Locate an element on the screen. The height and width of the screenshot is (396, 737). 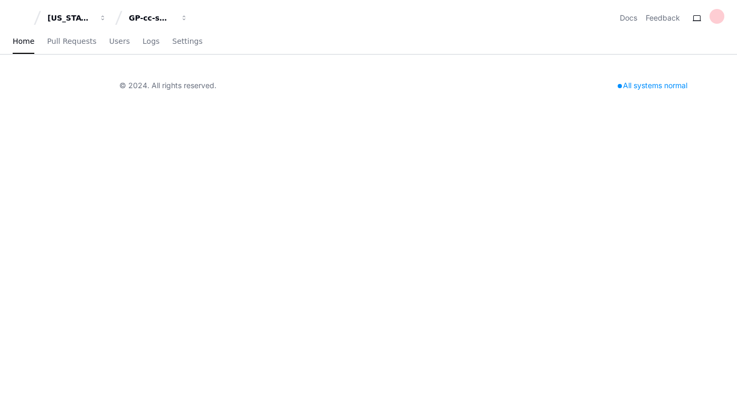
a: Logs is located at coordinates (151, 42).